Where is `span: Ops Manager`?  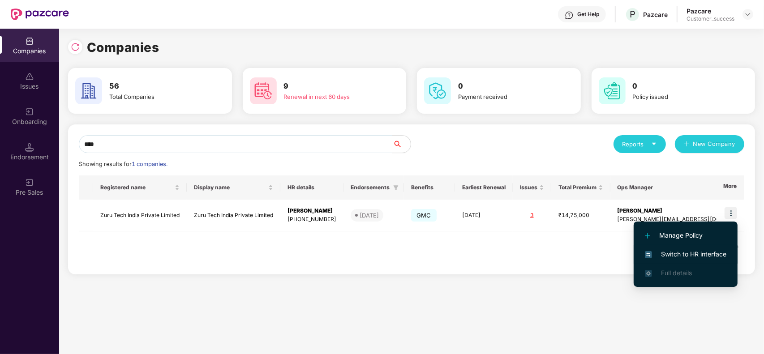
span: Ops Manager is located at coordinates (682, 188).